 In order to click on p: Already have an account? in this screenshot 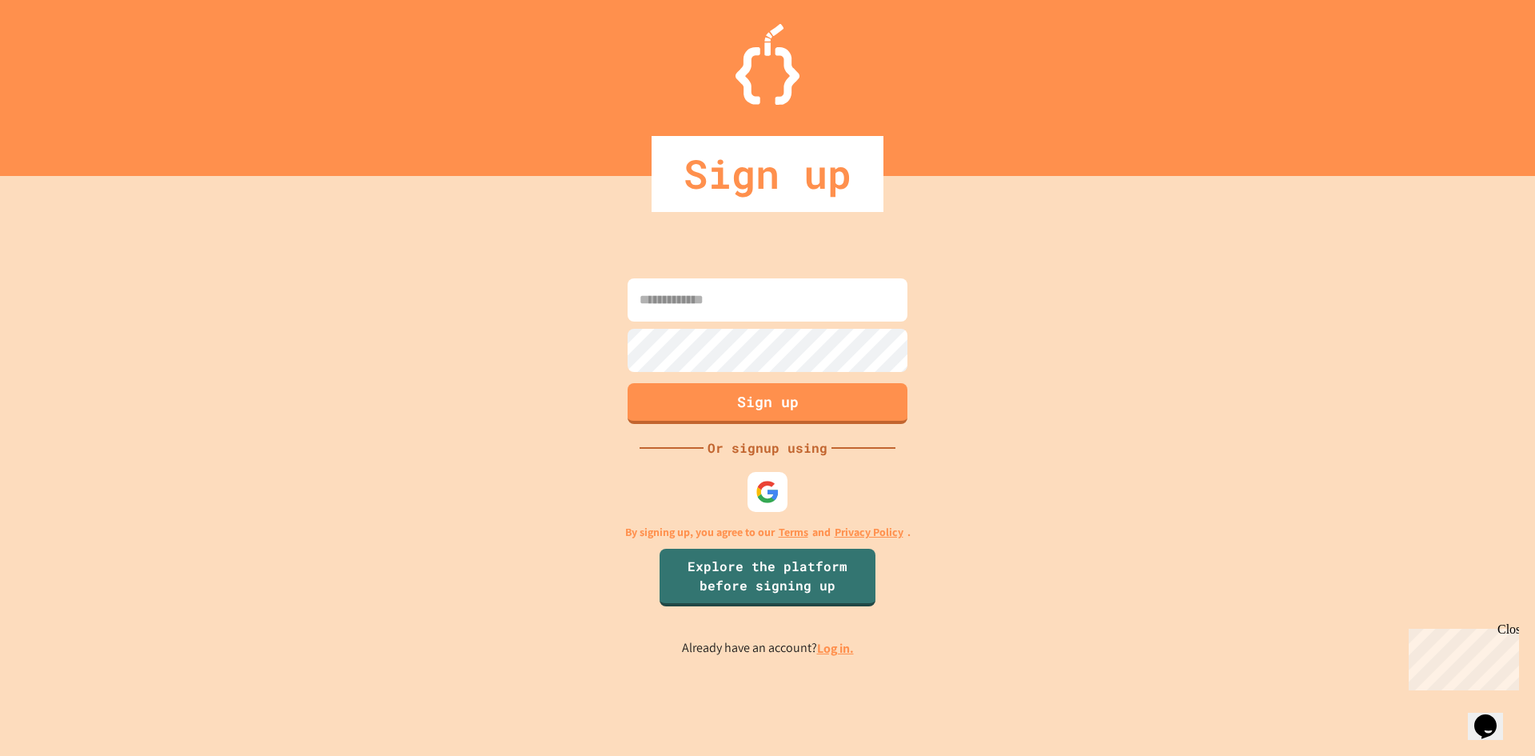, I will do `click(768, 648)`.